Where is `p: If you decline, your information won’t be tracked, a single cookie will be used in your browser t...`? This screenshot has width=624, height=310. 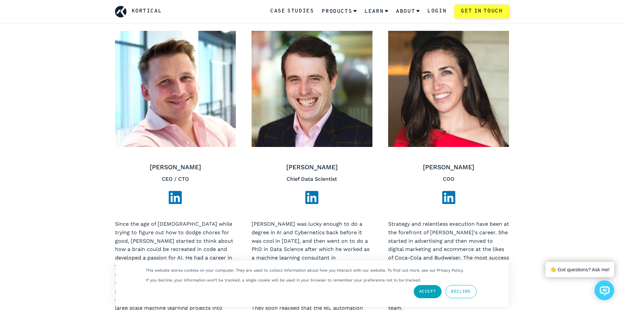 p: If you decline, your information won’t be tracked, a single cookie will be used in your browser t... is located at coordinates (283, 280).